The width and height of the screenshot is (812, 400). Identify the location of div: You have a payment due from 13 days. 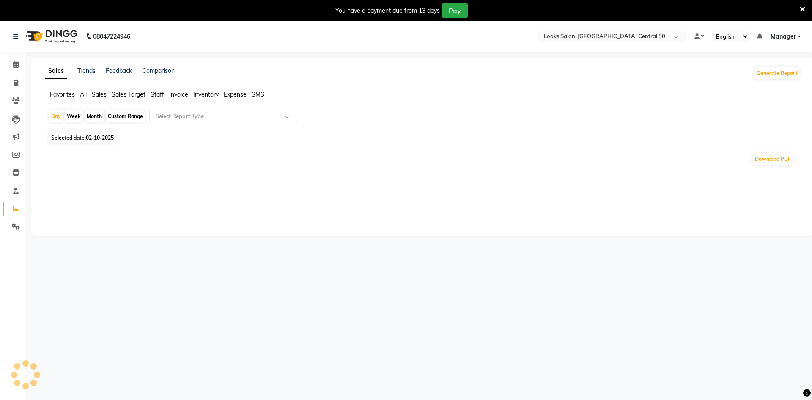
(388, 11).